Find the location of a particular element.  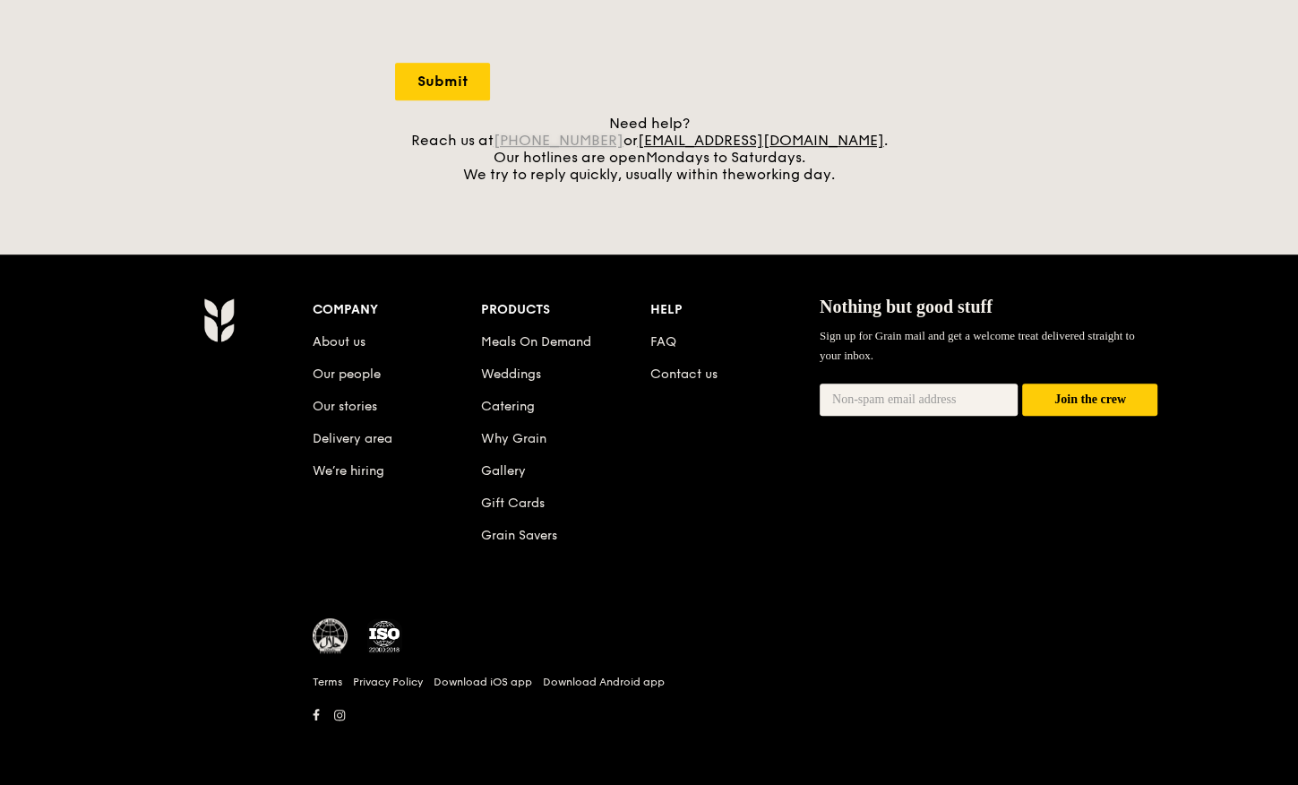

span: working day. is located at coordinates (790, 174).